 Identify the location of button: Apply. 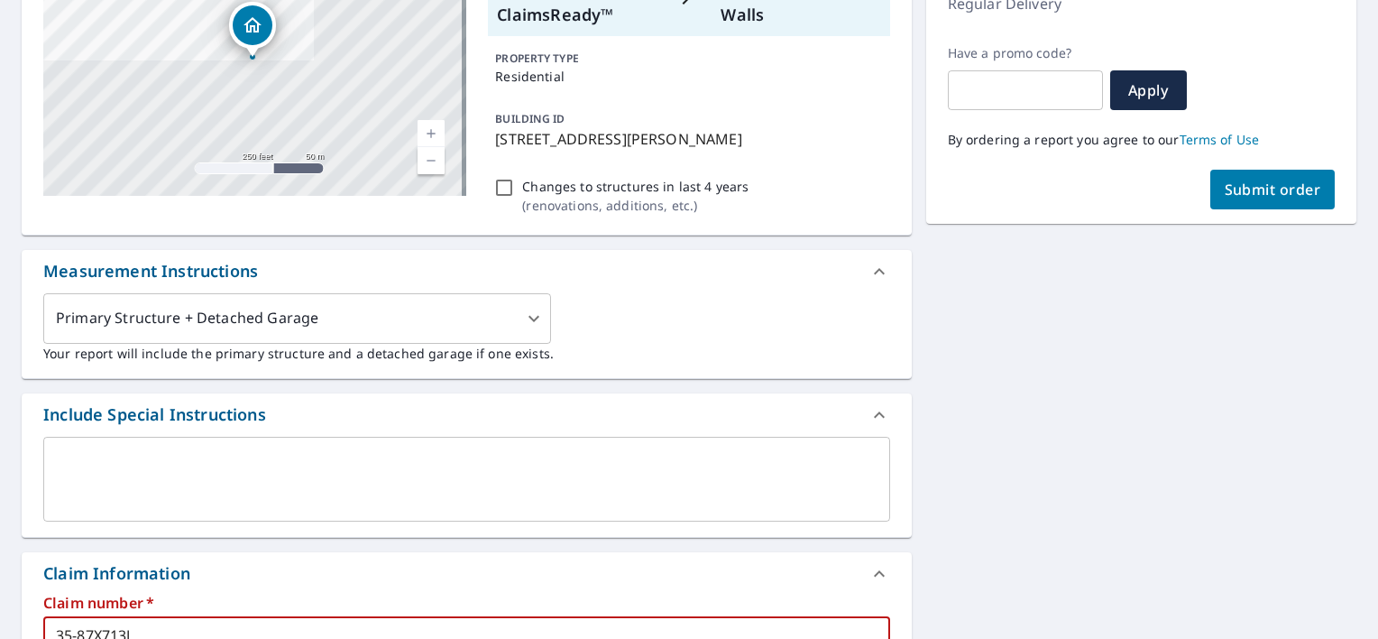
(1148, 90).